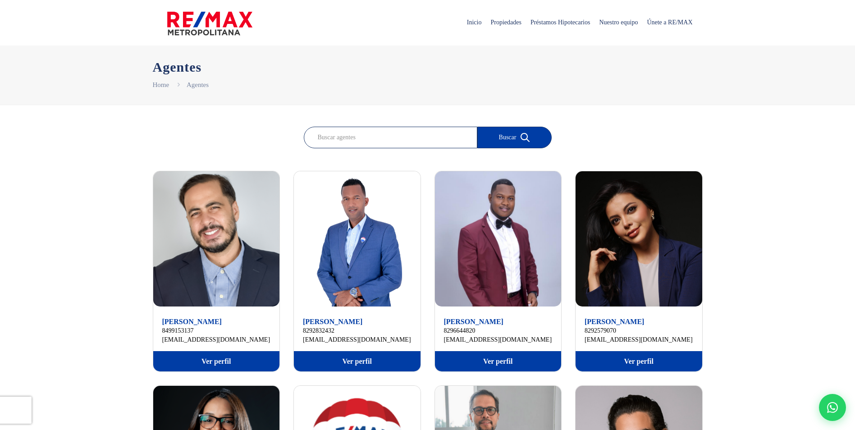  I want to click on span: Únete a RE/MAX, so click(669, 23).